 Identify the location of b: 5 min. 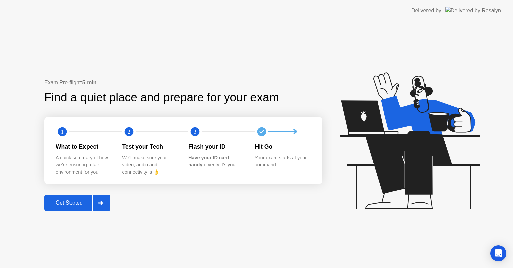
(90, 82).